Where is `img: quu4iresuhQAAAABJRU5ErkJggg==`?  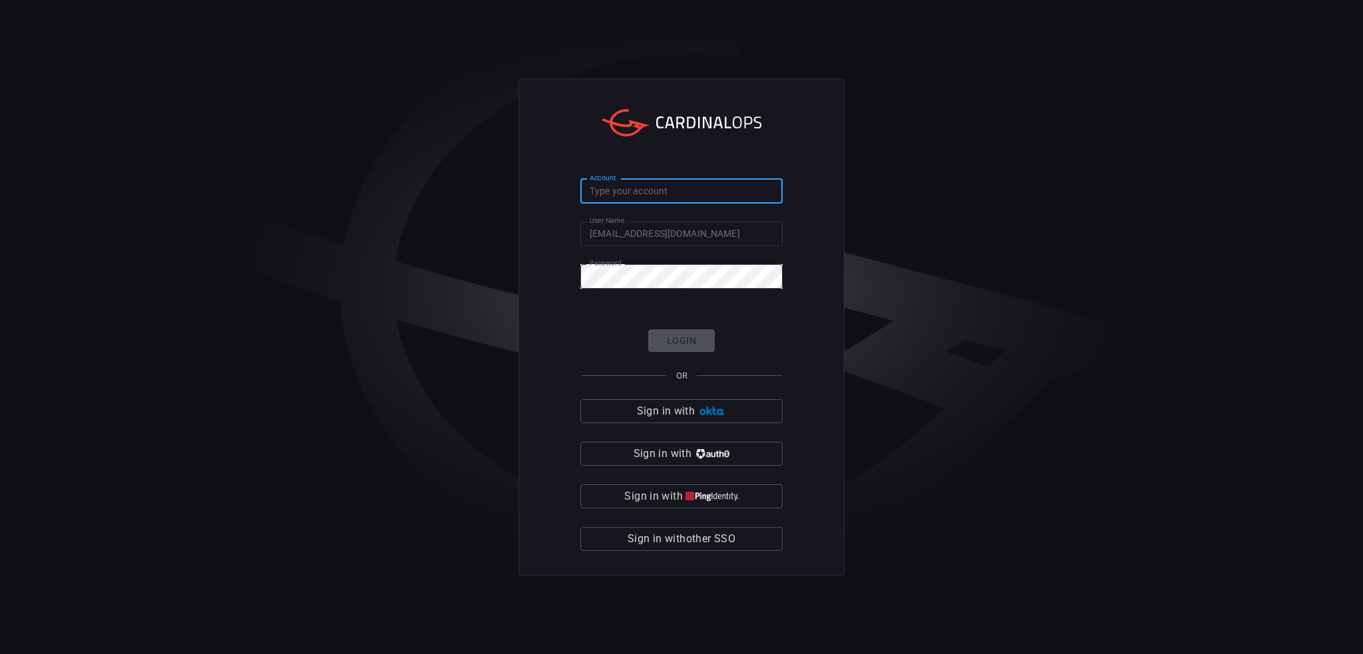
img: quu4iresuhQAAAABJRU5ErkJggg== is located at coordinates (712, 496).